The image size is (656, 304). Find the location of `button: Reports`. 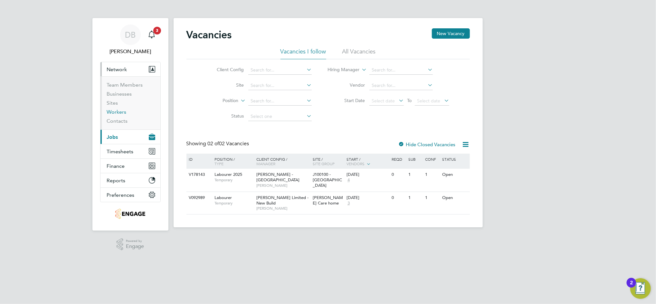

button: Reports is located at coordinates (131, 180).